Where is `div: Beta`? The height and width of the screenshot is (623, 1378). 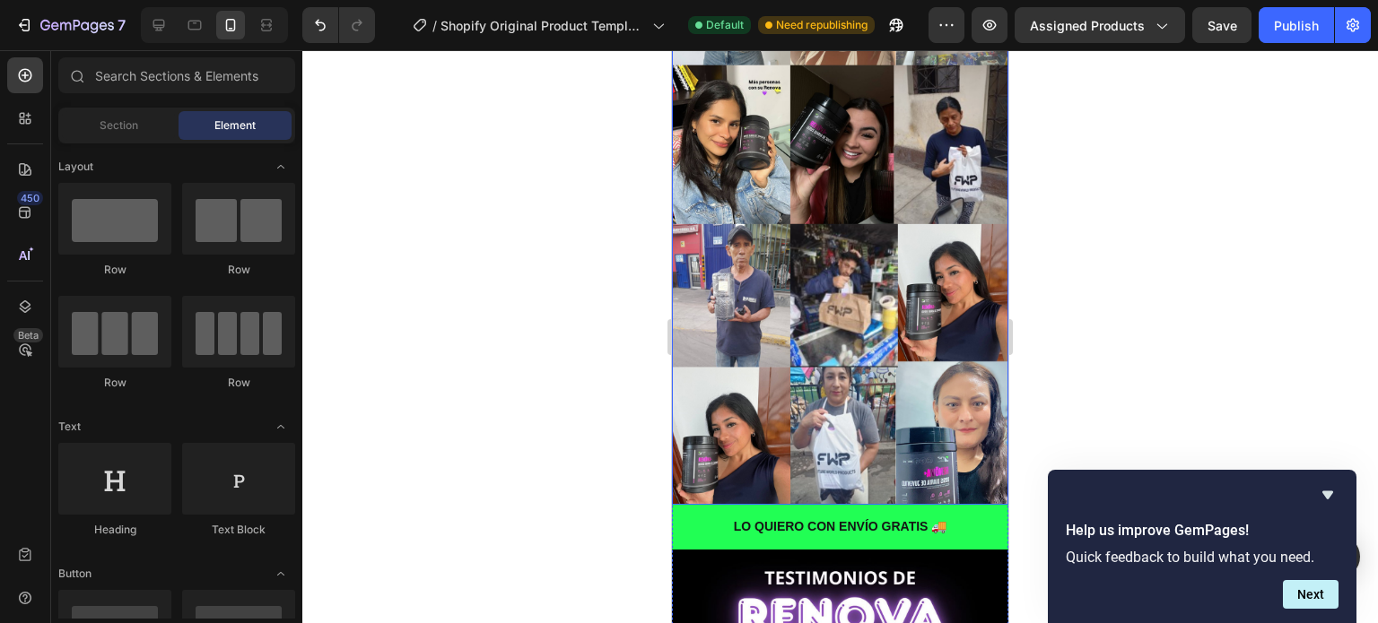
div: Beta is located at coordinates (28, 335).